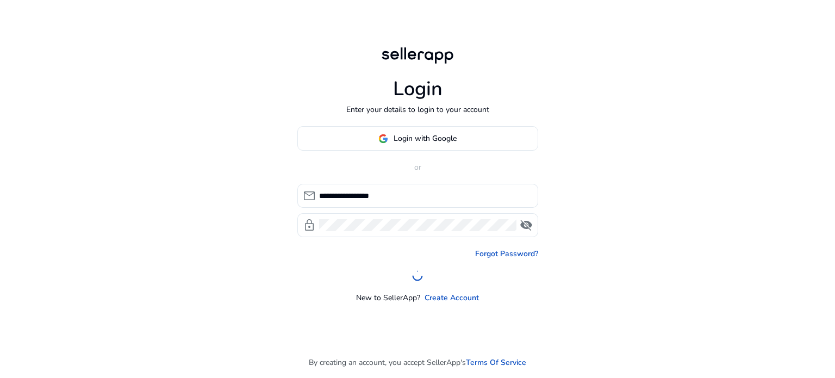  I want to click on p: or, so click(417, 167).